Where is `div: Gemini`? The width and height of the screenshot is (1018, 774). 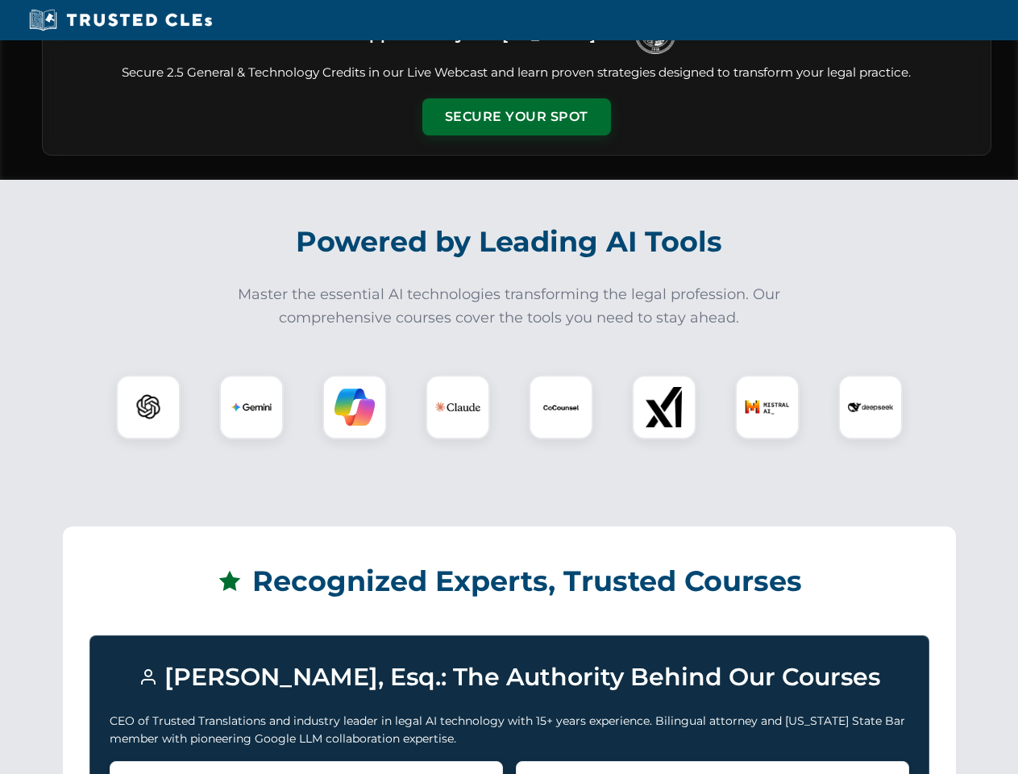
div: Gemini is located at coordinates (252, 407).